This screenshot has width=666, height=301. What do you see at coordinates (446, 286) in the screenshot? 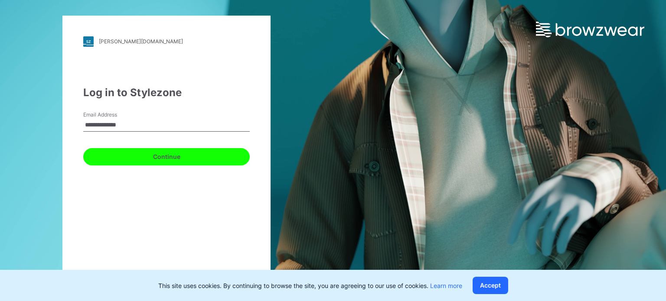
I see `a: Learn more` at bounding box center [446, 286].